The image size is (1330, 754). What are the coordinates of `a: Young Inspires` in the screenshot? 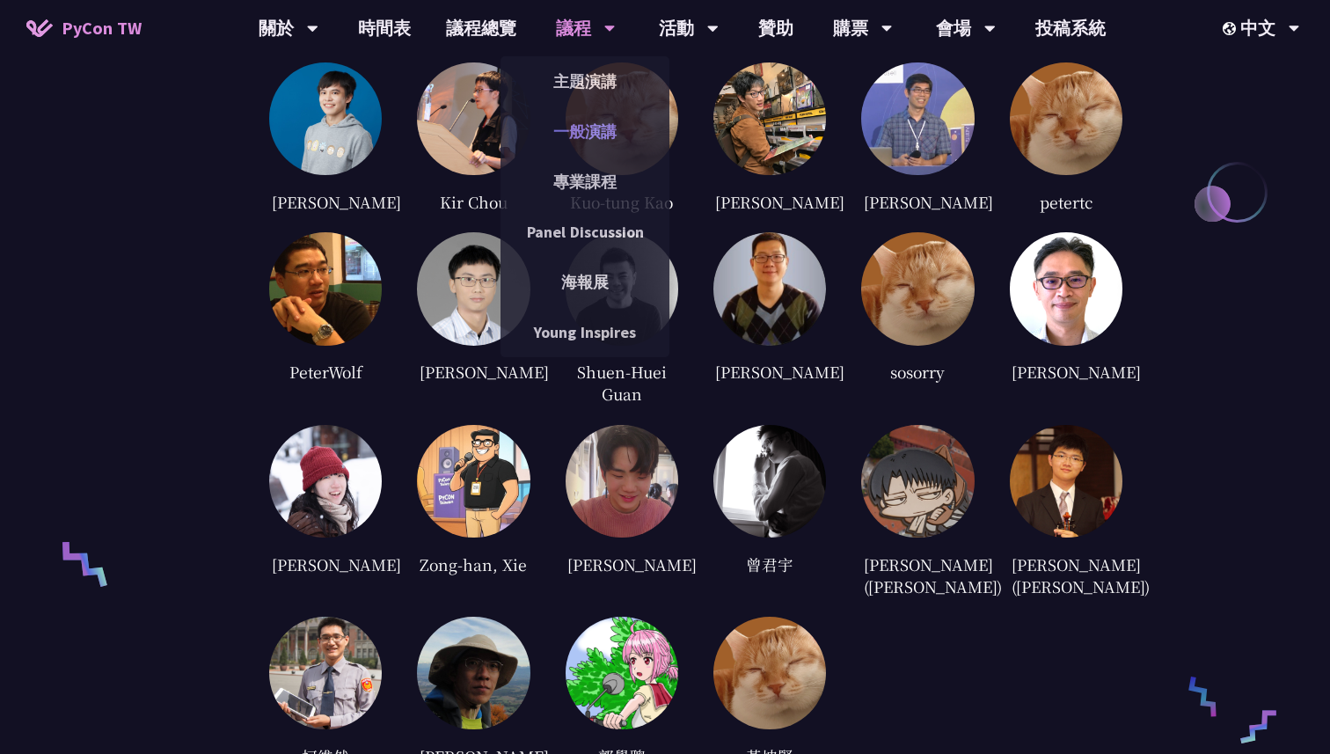 It's located at (585, 332).